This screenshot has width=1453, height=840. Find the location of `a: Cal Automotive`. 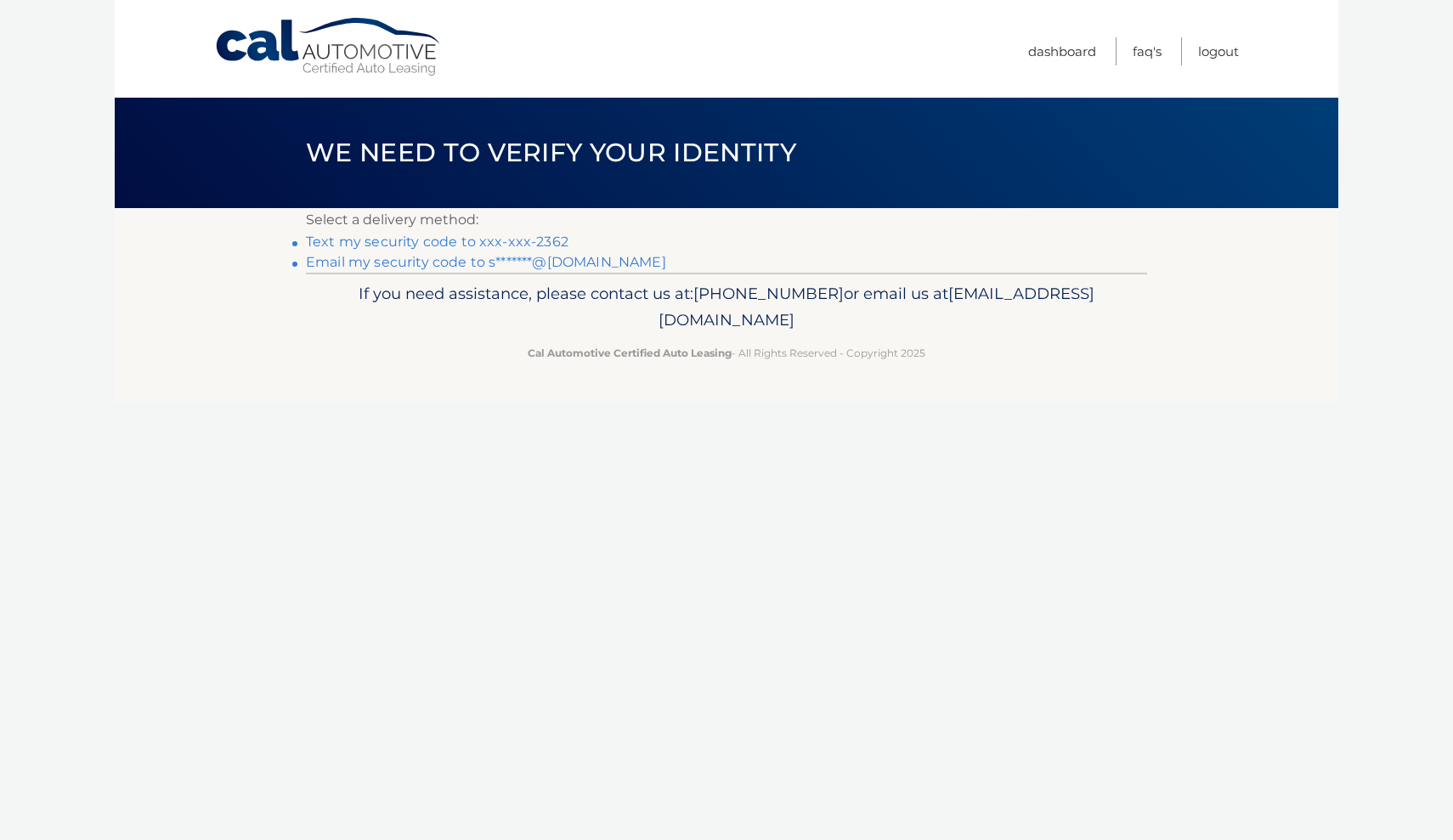

a: Cal Automotive is located at coordinates (329, 47).